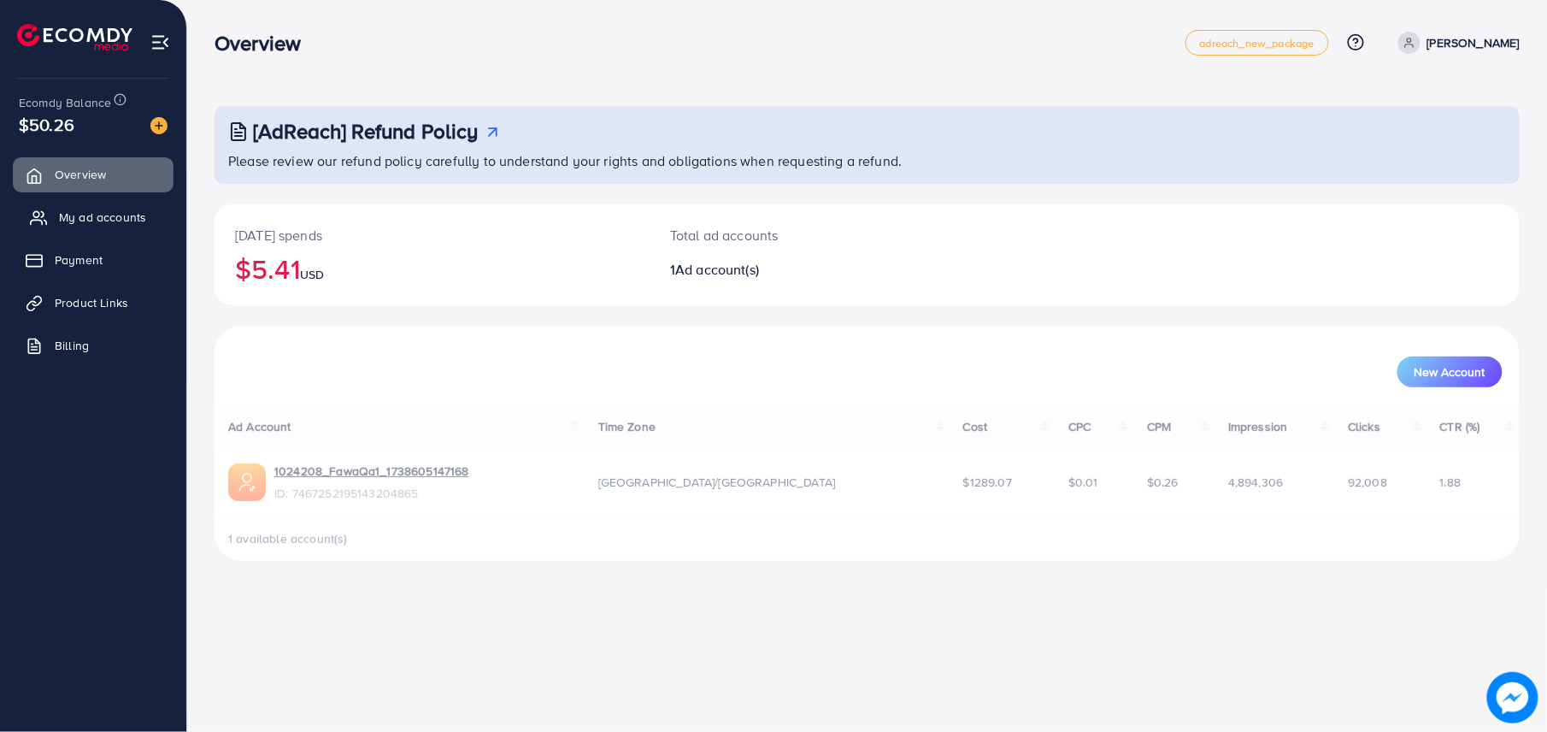 This screenshot has height=732, width=1547. What do you see at coordinates (46, 124) in the screenshot?
I see `span: $50.26` at bounding box center [46, 124].